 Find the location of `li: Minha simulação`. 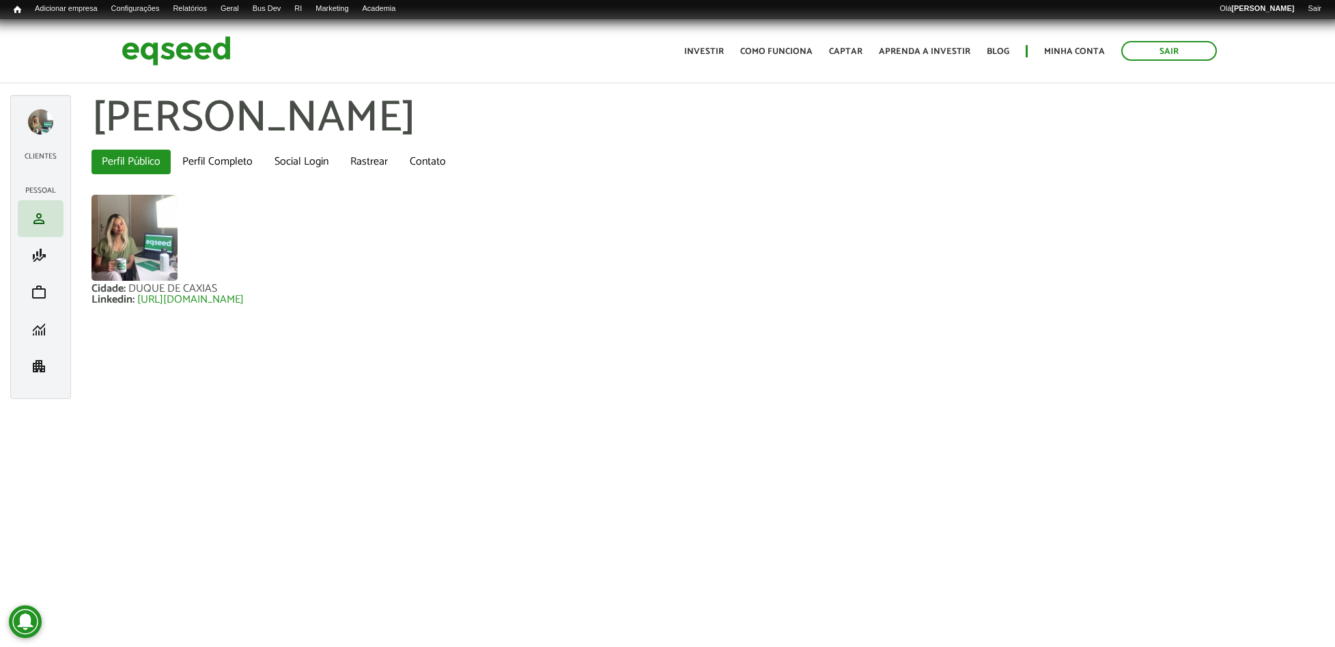

li: Minha simulação is located at coordinates (40, 255).